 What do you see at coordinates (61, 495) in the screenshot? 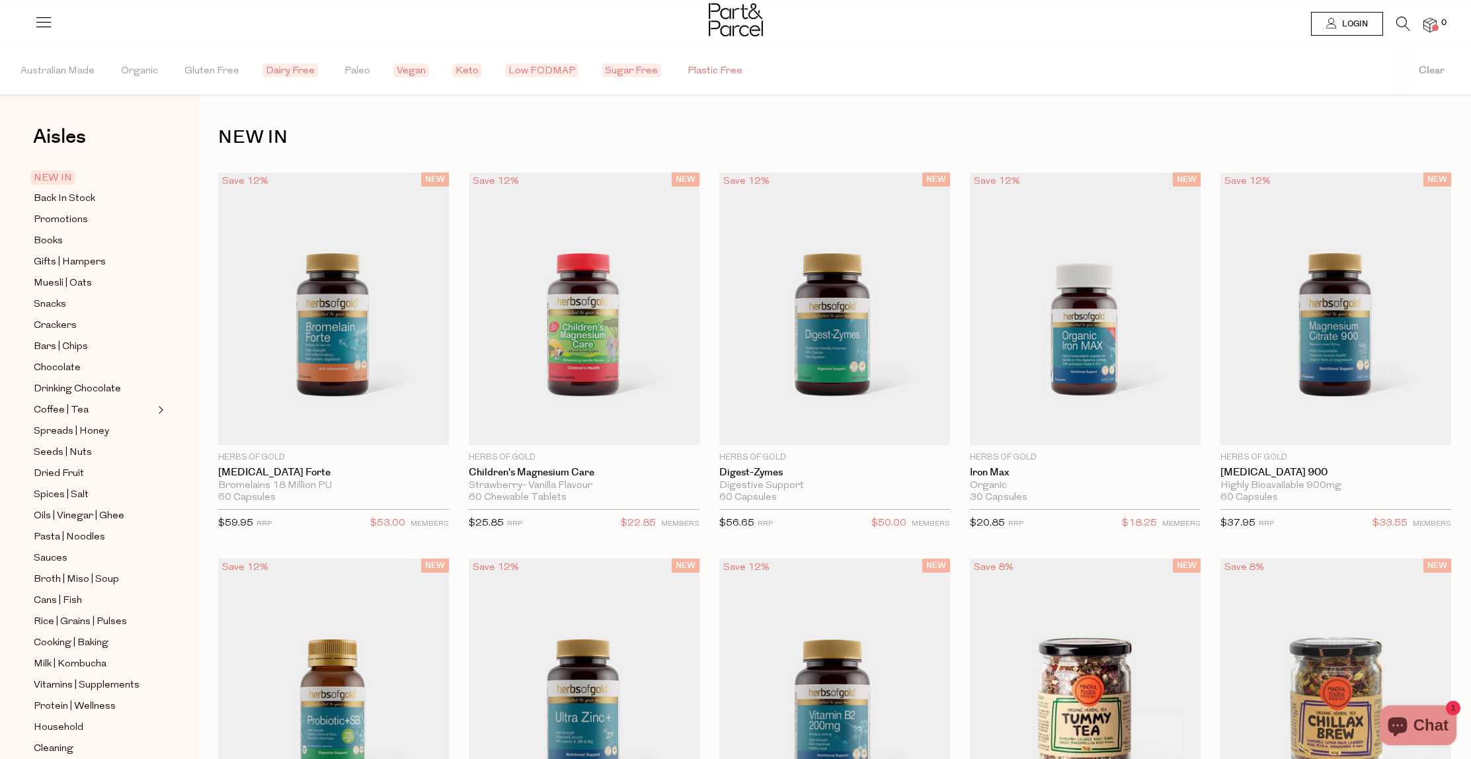
I see `span: Spices | Salt` at bounding box center [61, 495].